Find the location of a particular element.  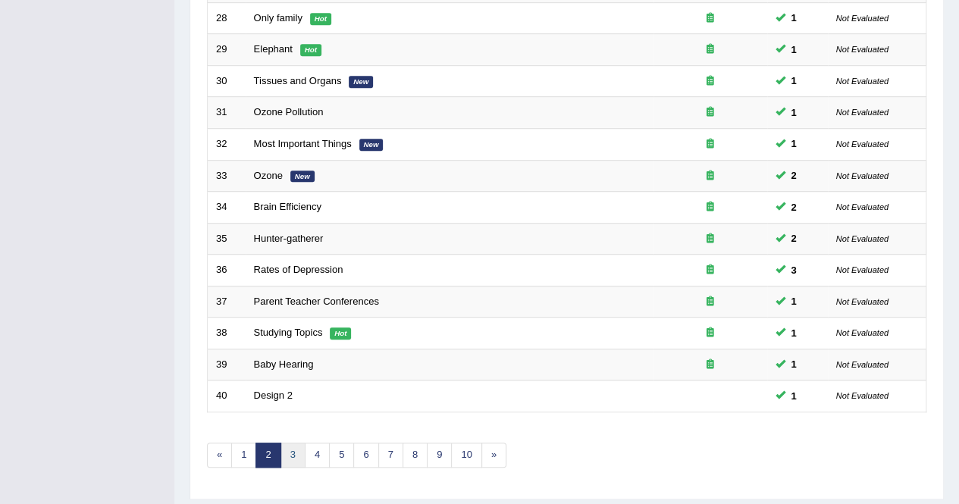

a: Ozone Pollution is located at coordinates (289, 111).